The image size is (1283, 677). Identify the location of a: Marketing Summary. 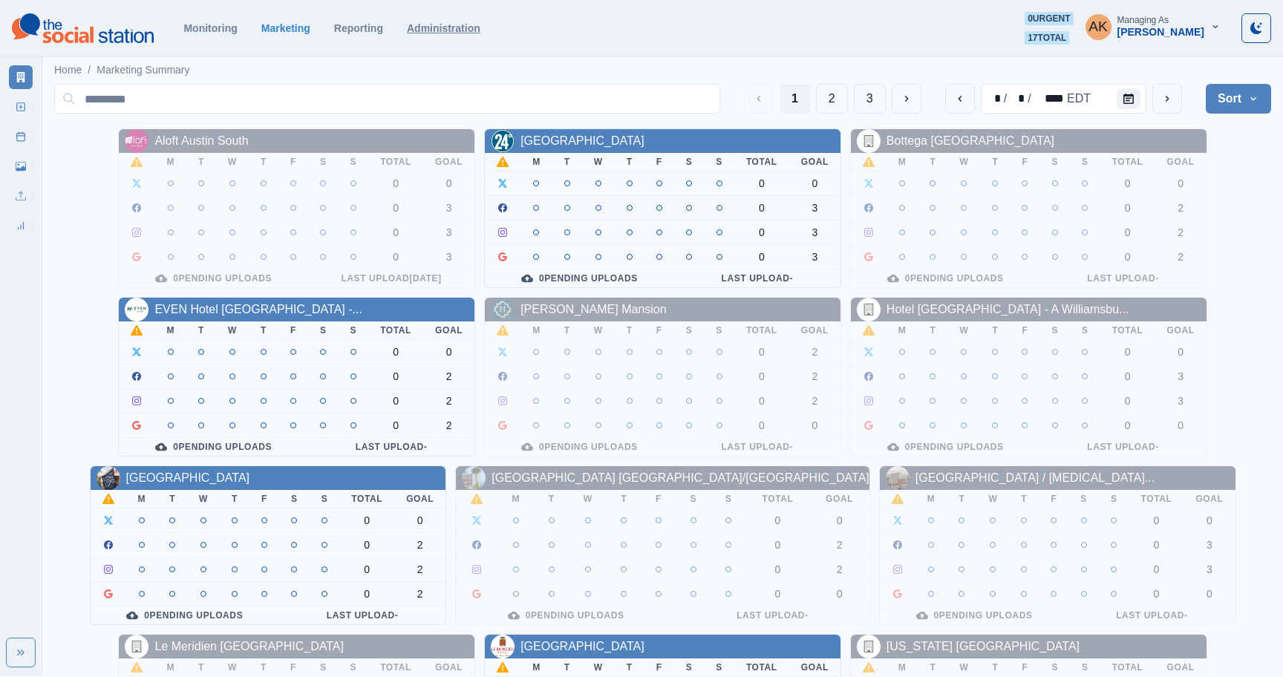
(21, 77).